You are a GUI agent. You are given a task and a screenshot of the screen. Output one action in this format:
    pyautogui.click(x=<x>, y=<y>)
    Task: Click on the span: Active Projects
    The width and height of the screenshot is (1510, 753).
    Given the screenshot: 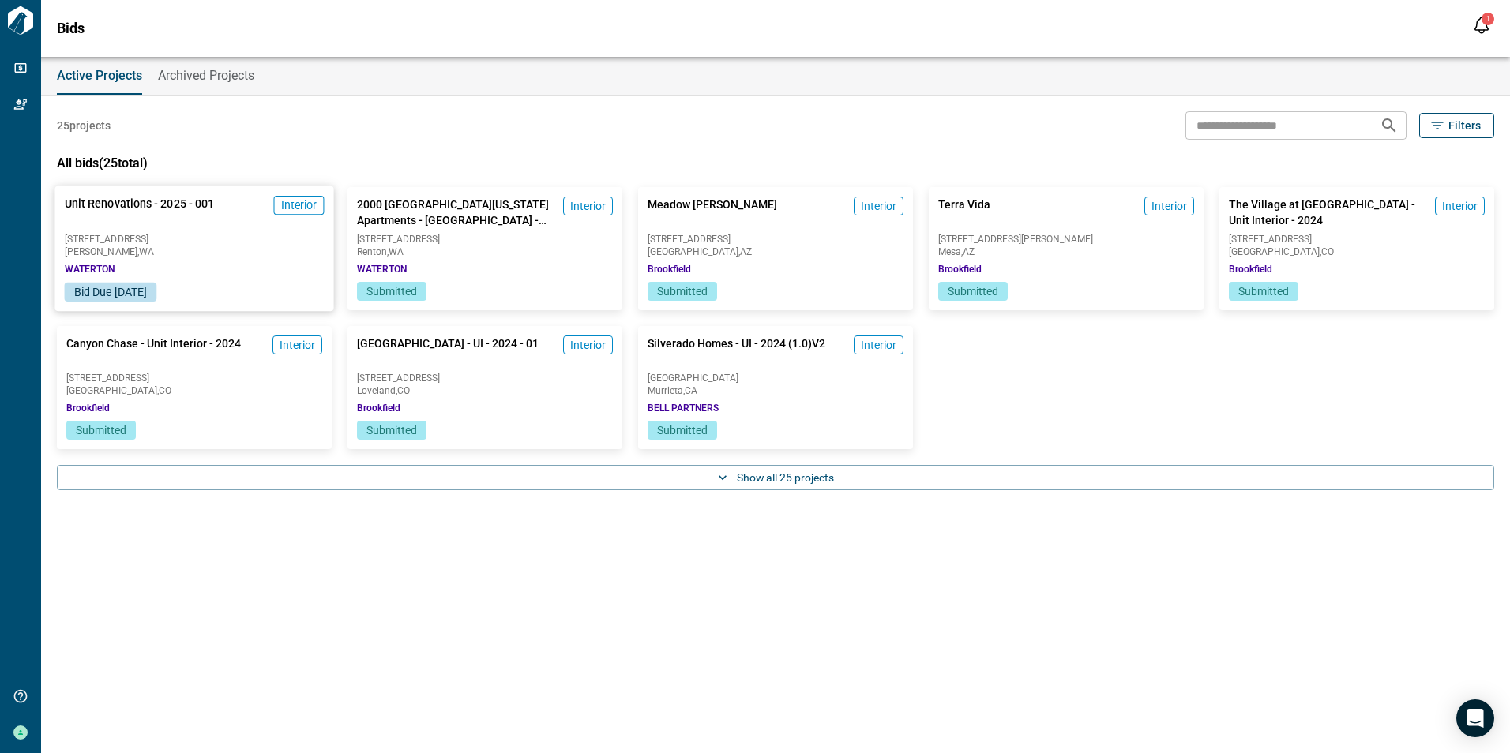 What is the action you would take?
    pyautogui.click(x=99, y=76)
    